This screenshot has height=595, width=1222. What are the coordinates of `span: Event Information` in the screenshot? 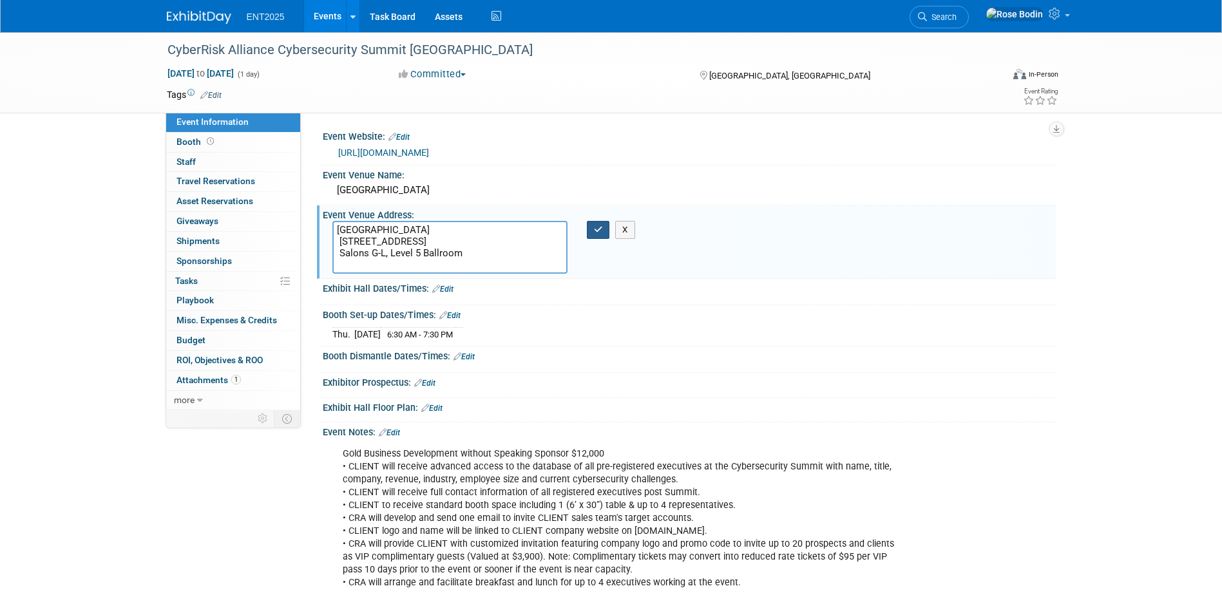 It's located at (213, 122).